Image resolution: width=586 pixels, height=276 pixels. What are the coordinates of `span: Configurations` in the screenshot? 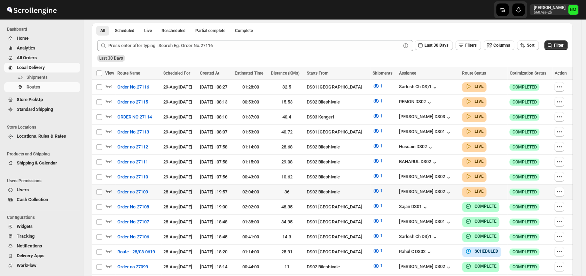 It's located at (44, 217).